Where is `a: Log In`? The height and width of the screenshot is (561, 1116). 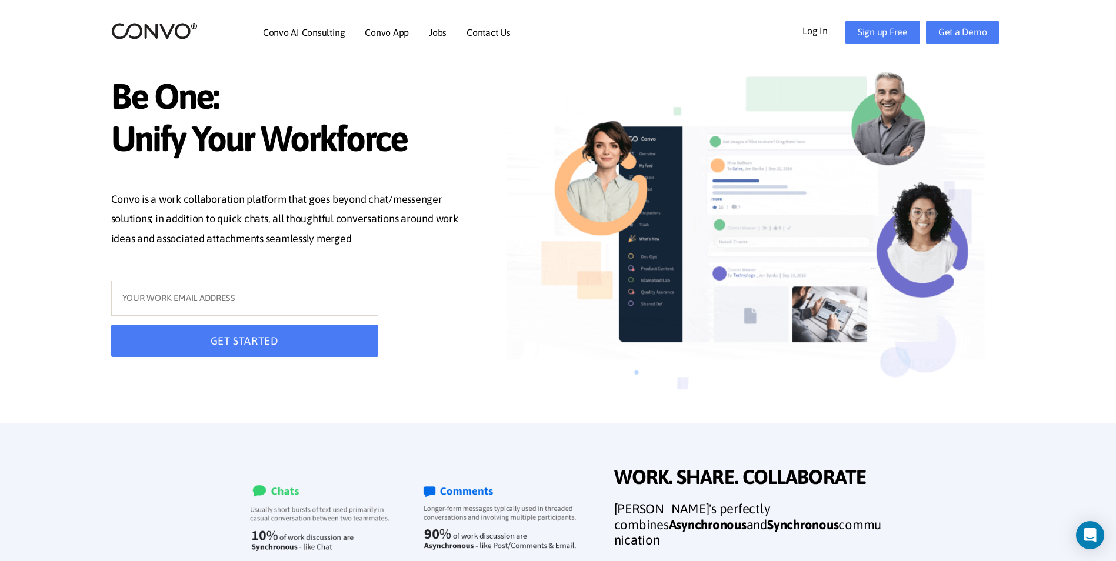
a: Log In is located at coordinates (824, 30).